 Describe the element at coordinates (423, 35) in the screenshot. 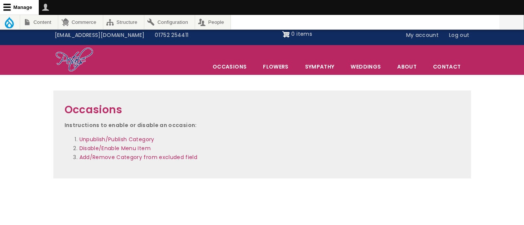

I see `a: My account` at that location.